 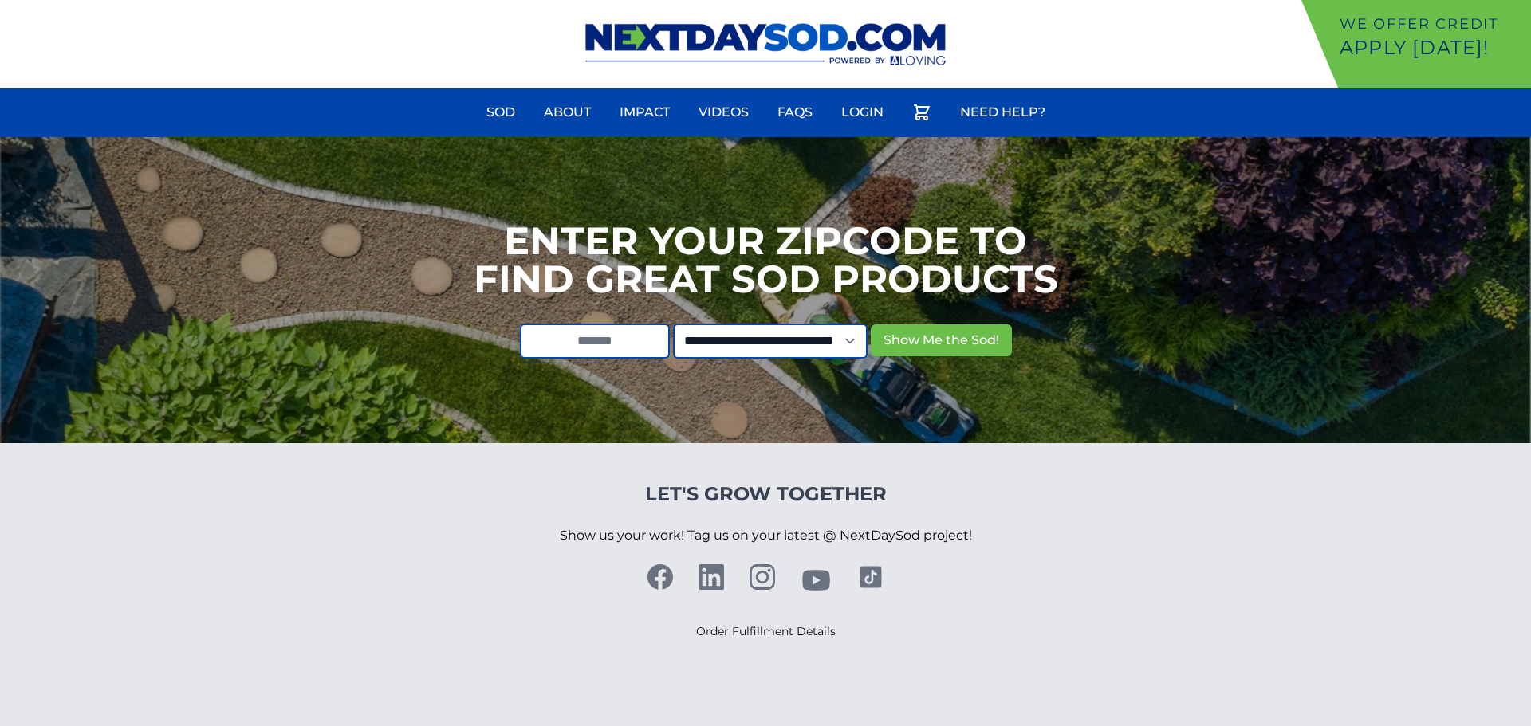 I want to click on button: Show Me the Sod!, so click(x=941, y=340).